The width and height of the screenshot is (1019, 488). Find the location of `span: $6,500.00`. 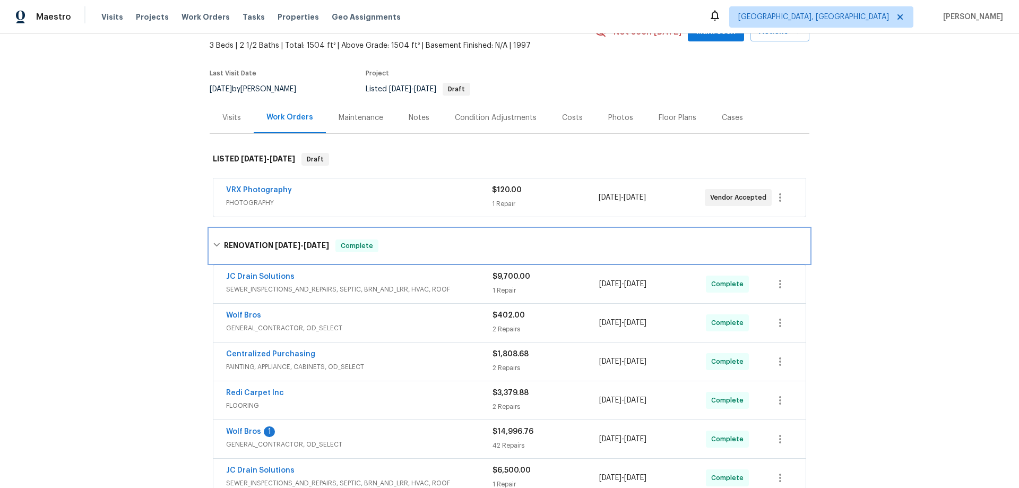

span: $6,500.00 is located at coordinates (512, 470).